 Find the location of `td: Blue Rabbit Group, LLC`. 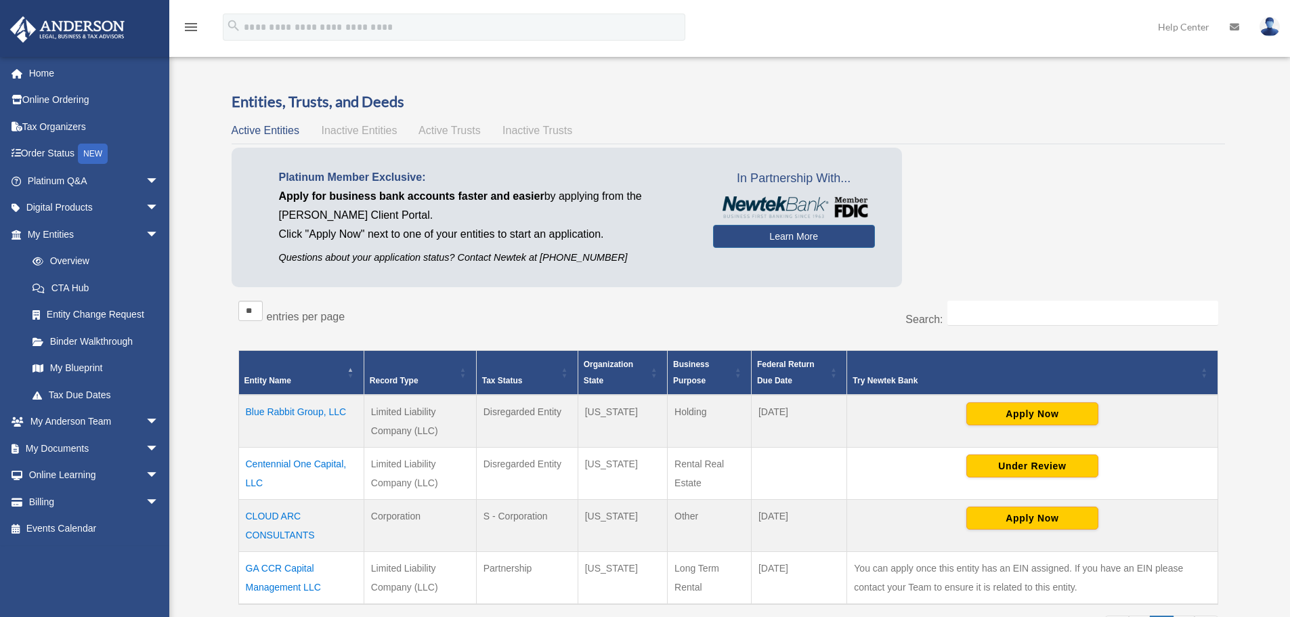

td: Blue Rabbit Group, LLC is located at coordinates (301, 421).